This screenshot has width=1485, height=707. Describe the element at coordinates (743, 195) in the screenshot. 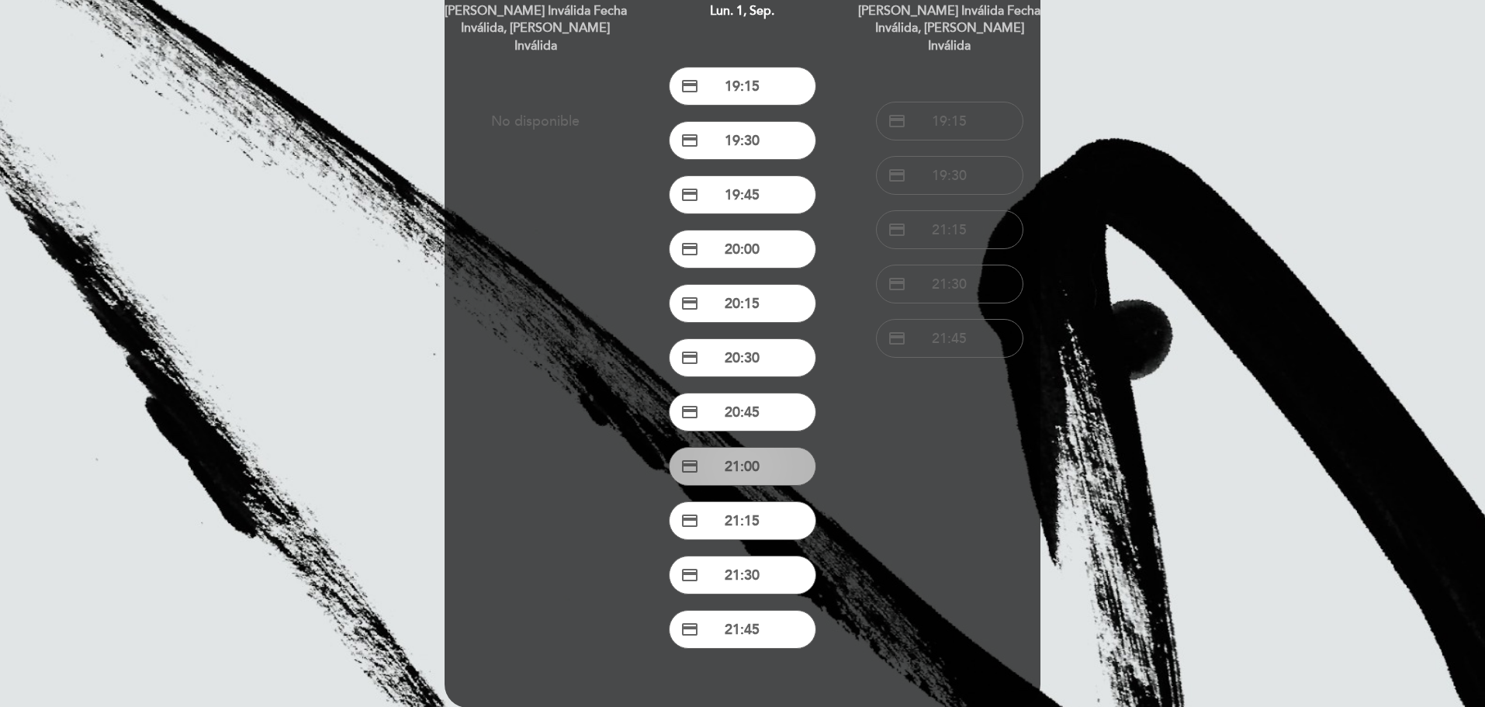

I see `button: credit_card 19:45` at that location.